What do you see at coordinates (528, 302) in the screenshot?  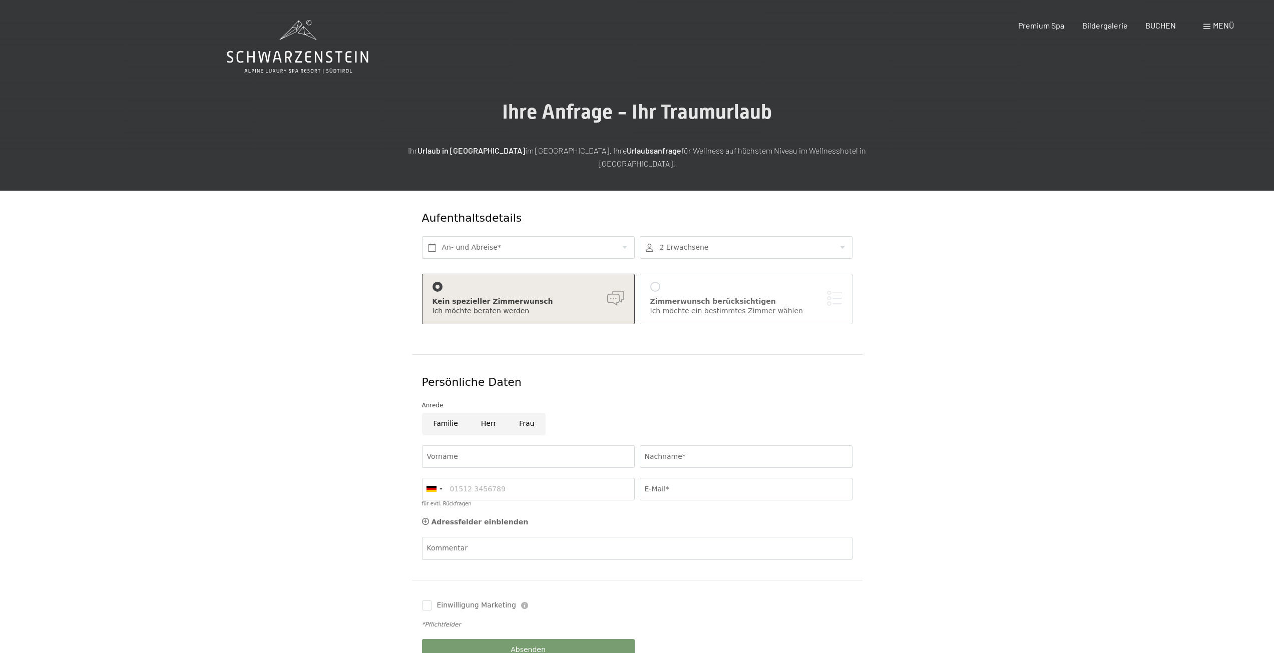 I see `div: Kein spezieller Zimmerwunsch` at bounding box center [528, 302].